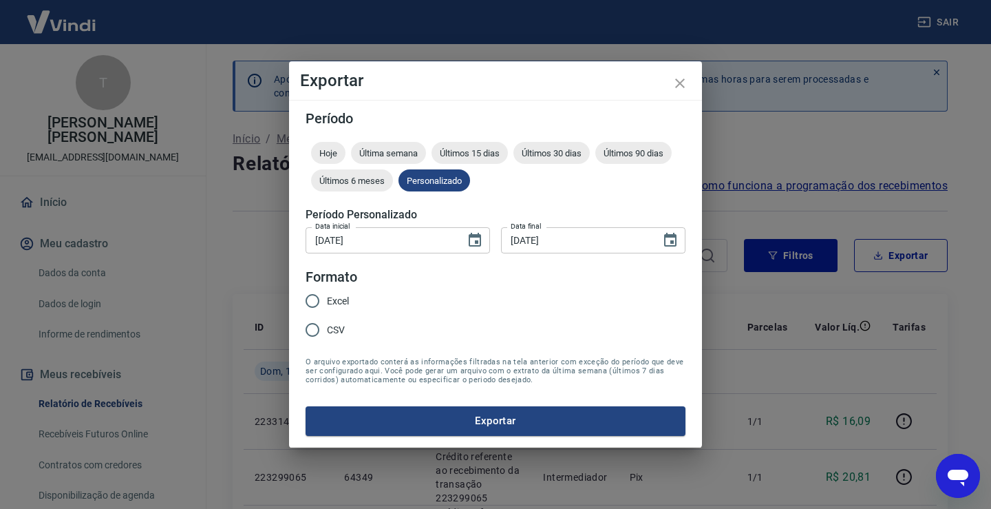 Image resolution: width=991 pixels, height=509 pixels. Describe the element at coordinates (551, 153) in the screenshot. I see `div: Últimos 30 dias` at that location.